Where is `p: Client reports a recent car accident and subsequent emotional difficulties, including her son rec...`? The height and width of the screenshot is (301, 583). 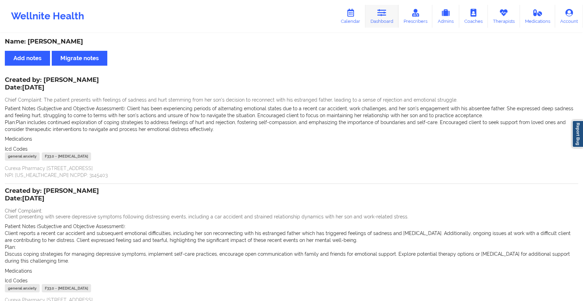 p: Client reports a recent car accident and subsequent emotional difficulties, including her son rec... is located at coordinates (292, 237).